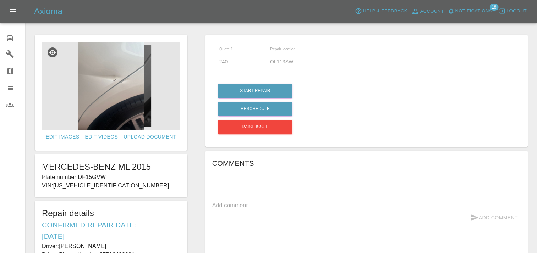  I want to click on img: bedd5c40-6490-4000-82d4-66e48d0b7565, so click(111, 86).